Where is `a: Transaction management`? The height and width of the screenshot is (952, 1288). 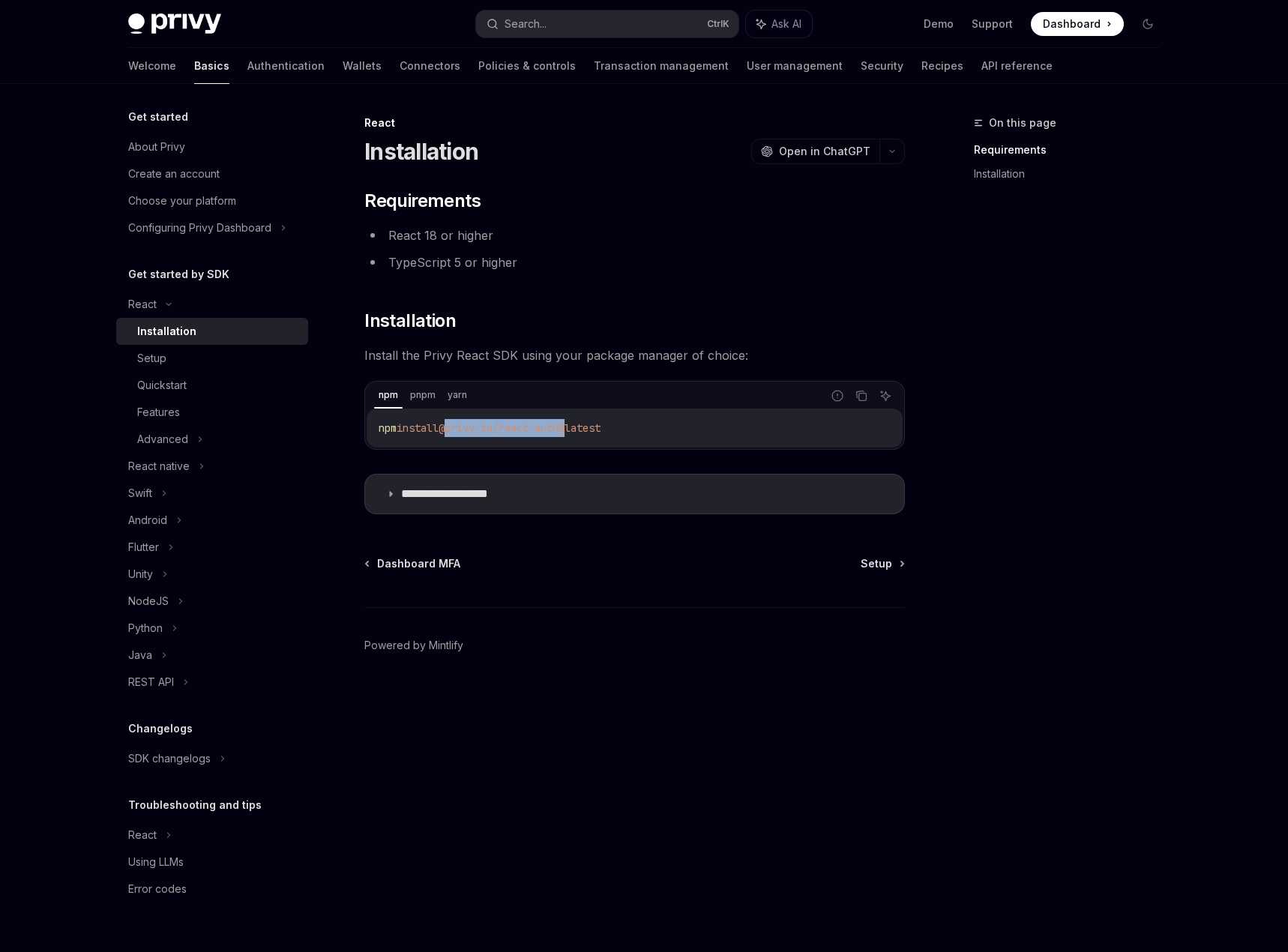
a: Transaction management is located at coordinates (662, 66).